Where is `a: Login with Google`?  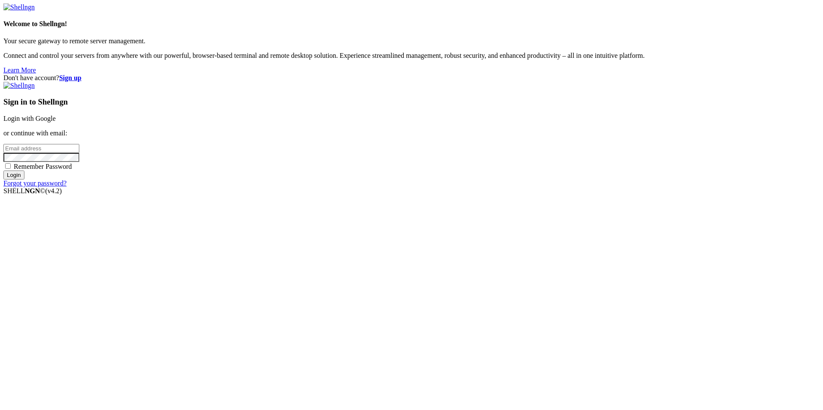
a: Login with Google is located at coordinates (30, 118).